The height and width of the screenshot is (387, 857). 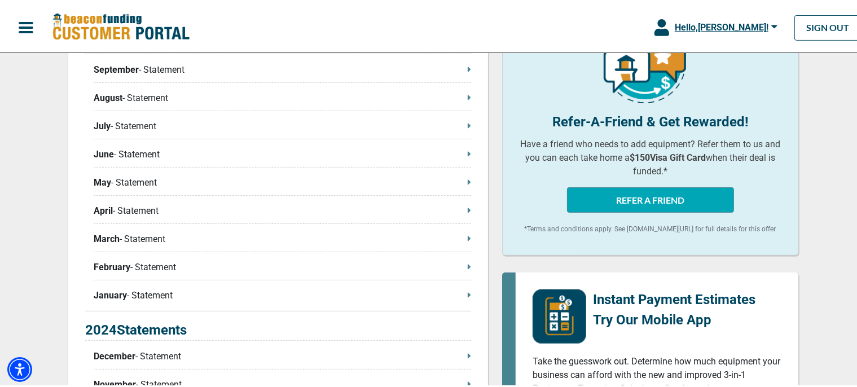 What do you see at coordinates (104, 152) in the screenshot?
I see `span: June` at bounding box center [104, 152].